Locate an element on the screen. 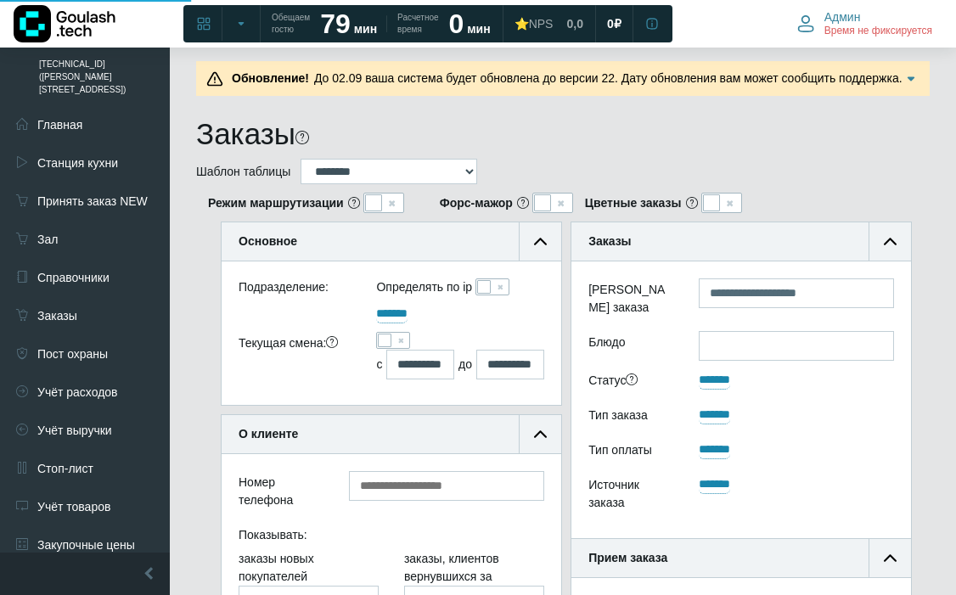 The image size is (956, 595). div: Подразделение: is located at coordinates (295, 290).